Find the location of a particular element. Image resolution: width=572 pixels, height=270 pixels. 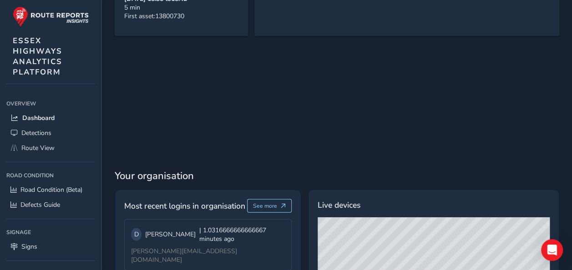

span: Detections is located at coordinates (36, 133).